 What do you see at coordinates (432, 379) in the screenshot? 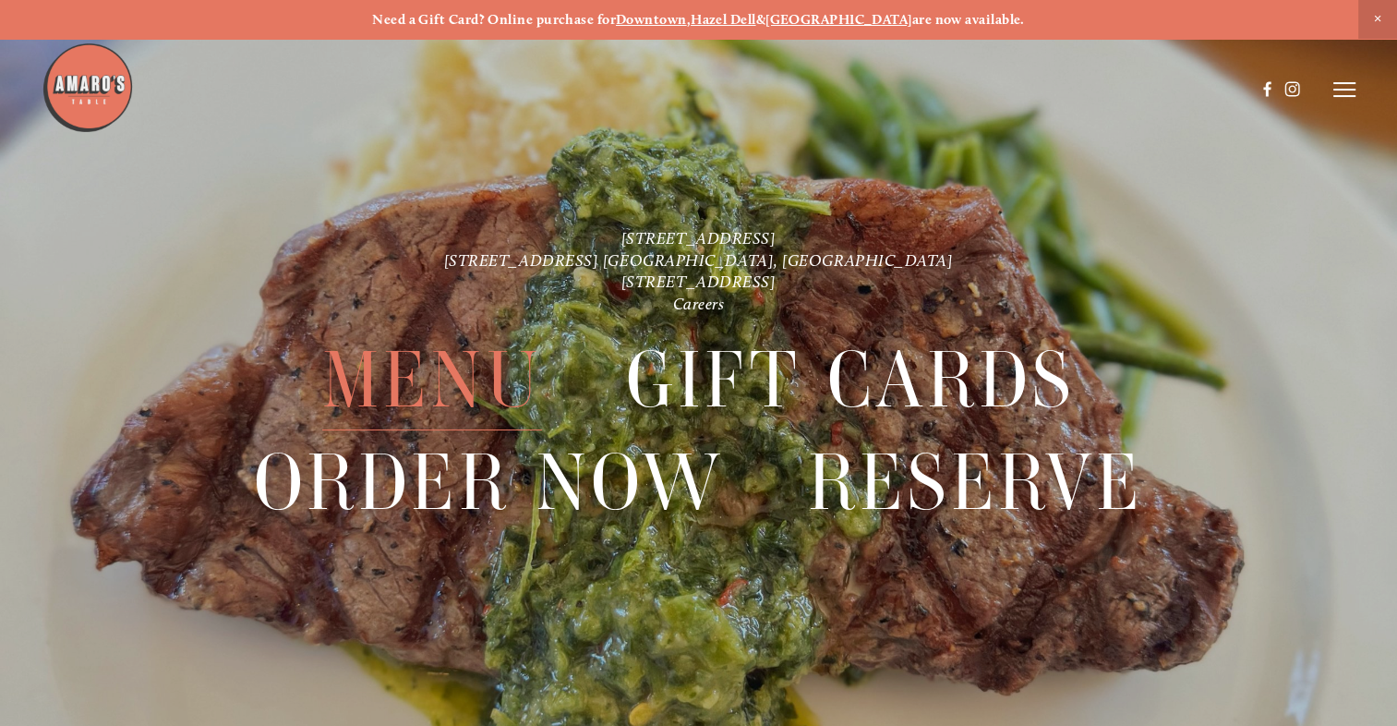
I see `span: Menu` at bounding box center [432, 379].